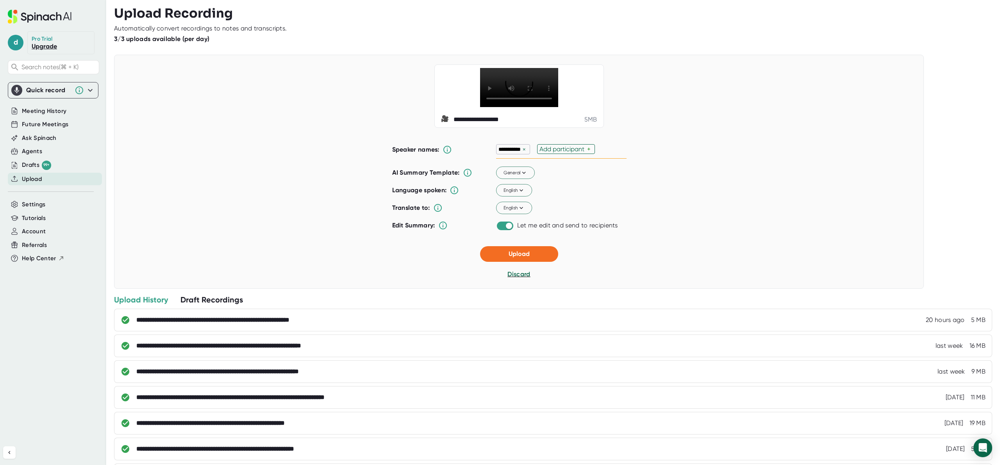 The width and height of the screenshot is (1000, 465). I want to click on button: Account, so click(34, 231).